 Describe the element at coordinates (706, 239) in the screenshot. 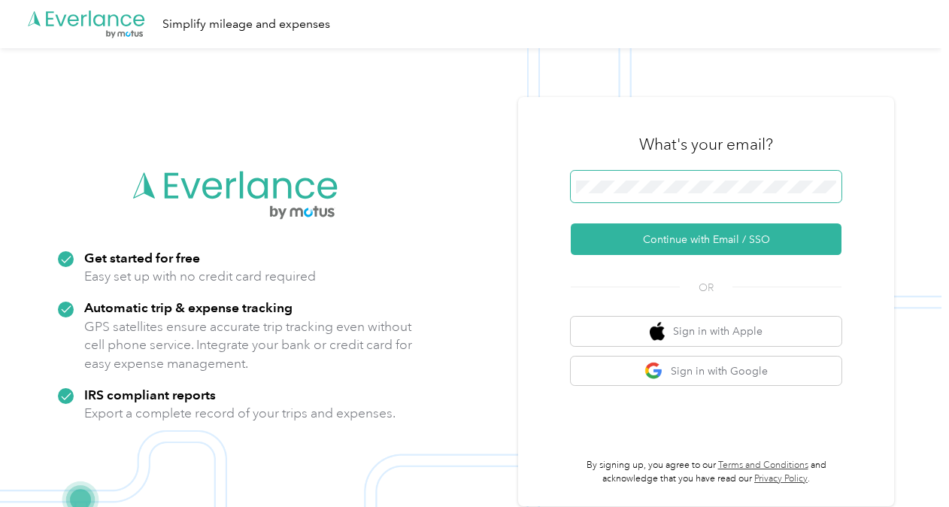

I see `button: Continue with Email / SSO` at that location.